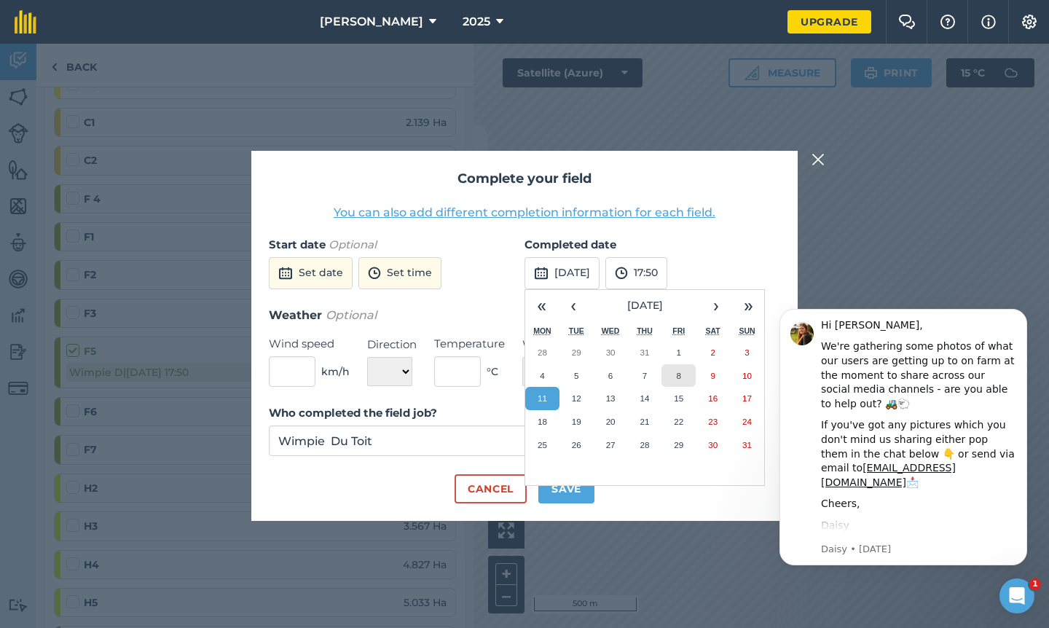  What do you see at coordinates (747, 444) in the screenshot?
I see `abbr: August 31, 2025` at bounding box center [747, 444].